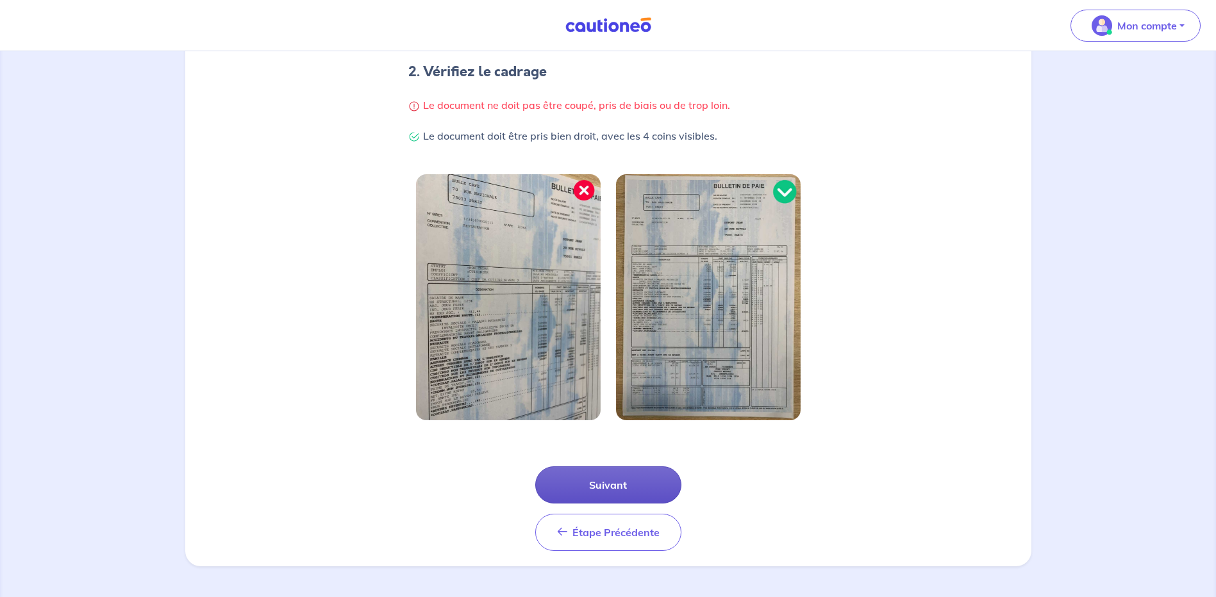 The height and width of the screenshot is (597, 1216). Describe the element at coordinates (1135, 26) in the screenshot. I see `button: illu_account_valid_menu.svgMon compte` at that location.